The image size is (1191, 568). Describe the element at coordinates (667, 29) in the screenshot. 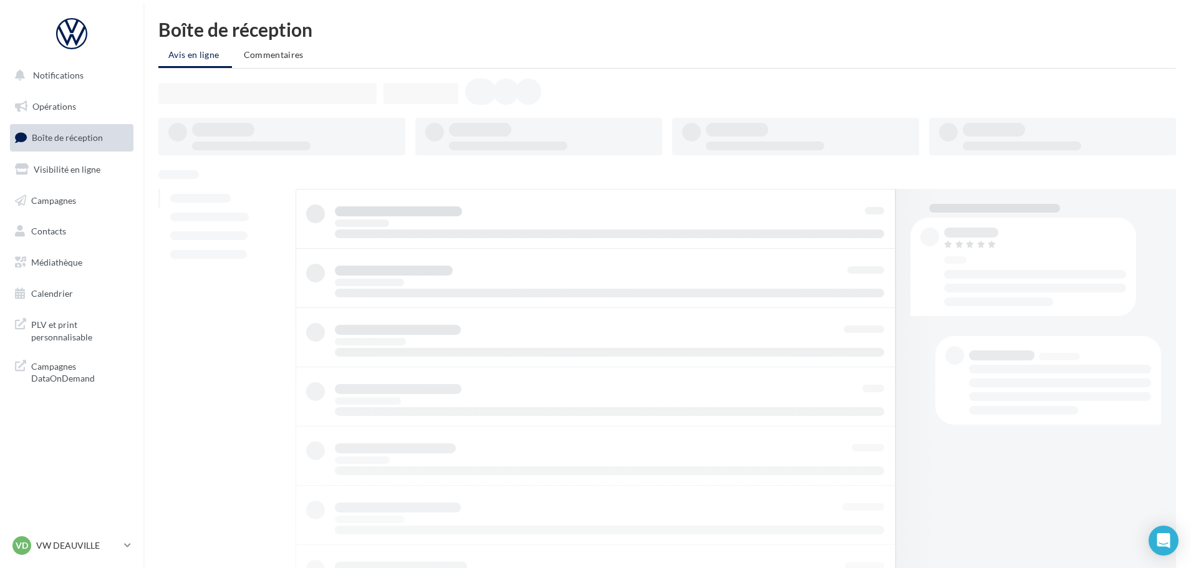

I see `div: Boîte de réception` at that location.